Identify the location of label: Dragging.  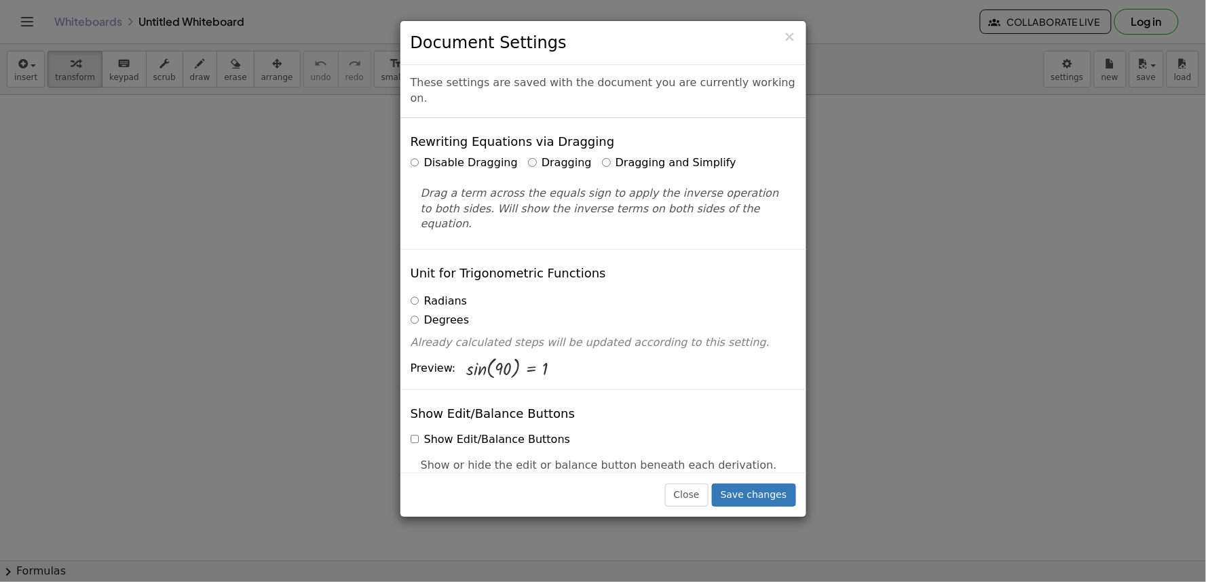
(560, 163).